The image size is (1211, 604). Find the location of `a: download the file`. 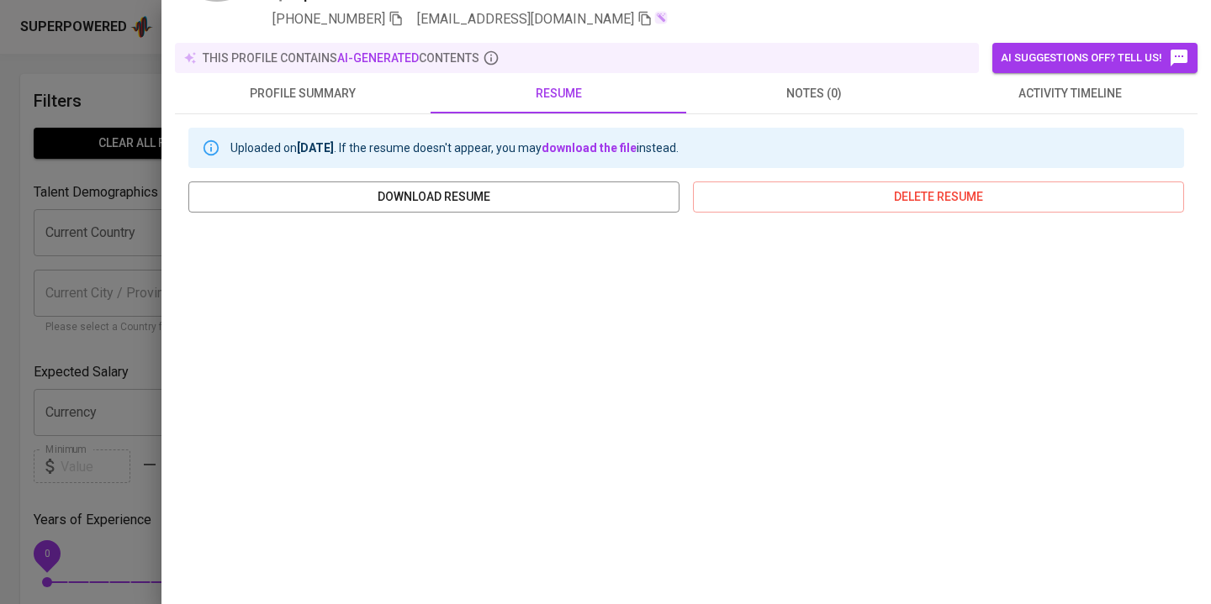

a: download the file is located at coordinates (589, 148).